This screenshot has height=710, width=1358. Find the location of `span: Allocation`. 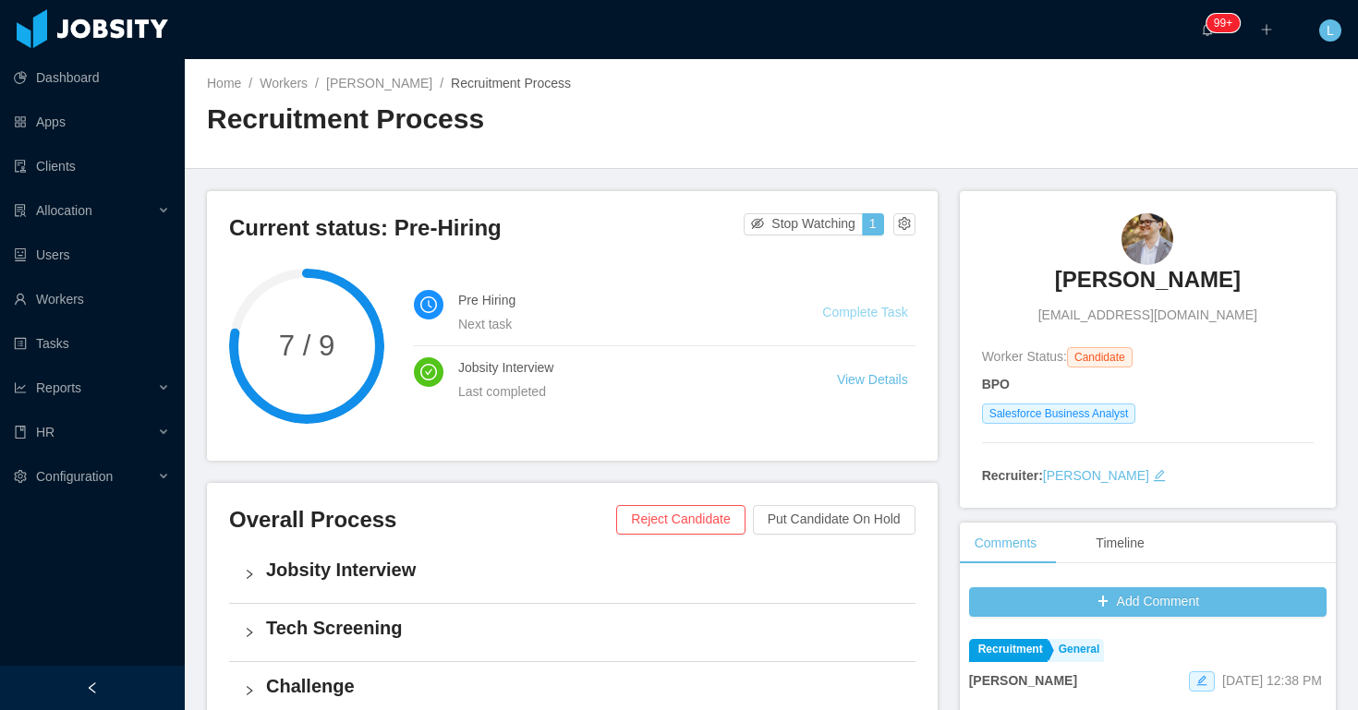

span: Allocation is located at coordinates (64, 211).